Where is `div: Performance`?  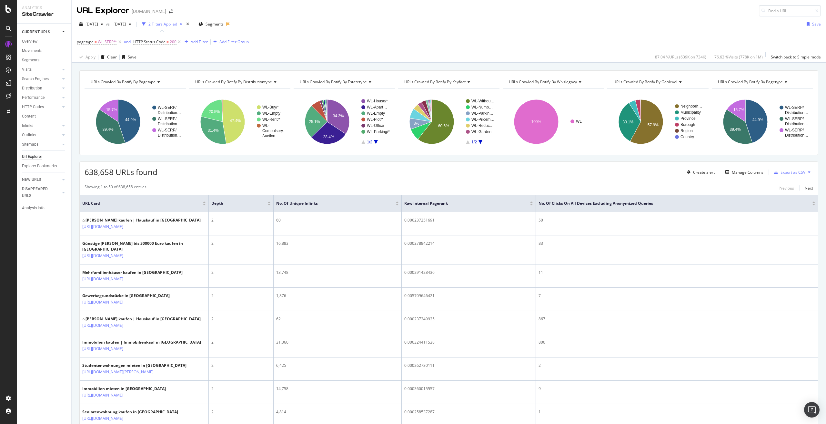 div: Performance is located at coordinates (33, 97).